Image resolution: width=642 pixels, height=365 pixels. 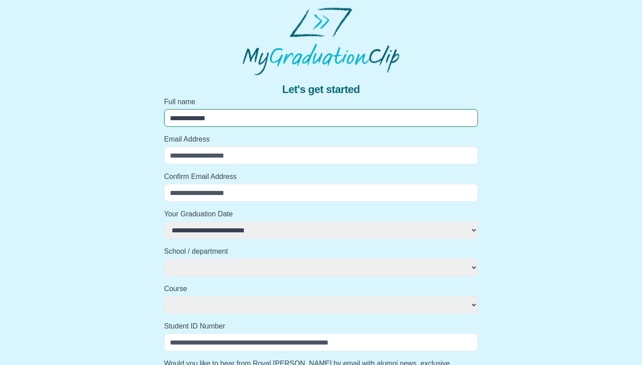 I want to click on label: Your Graduation Date, so click(x=321, y=214).